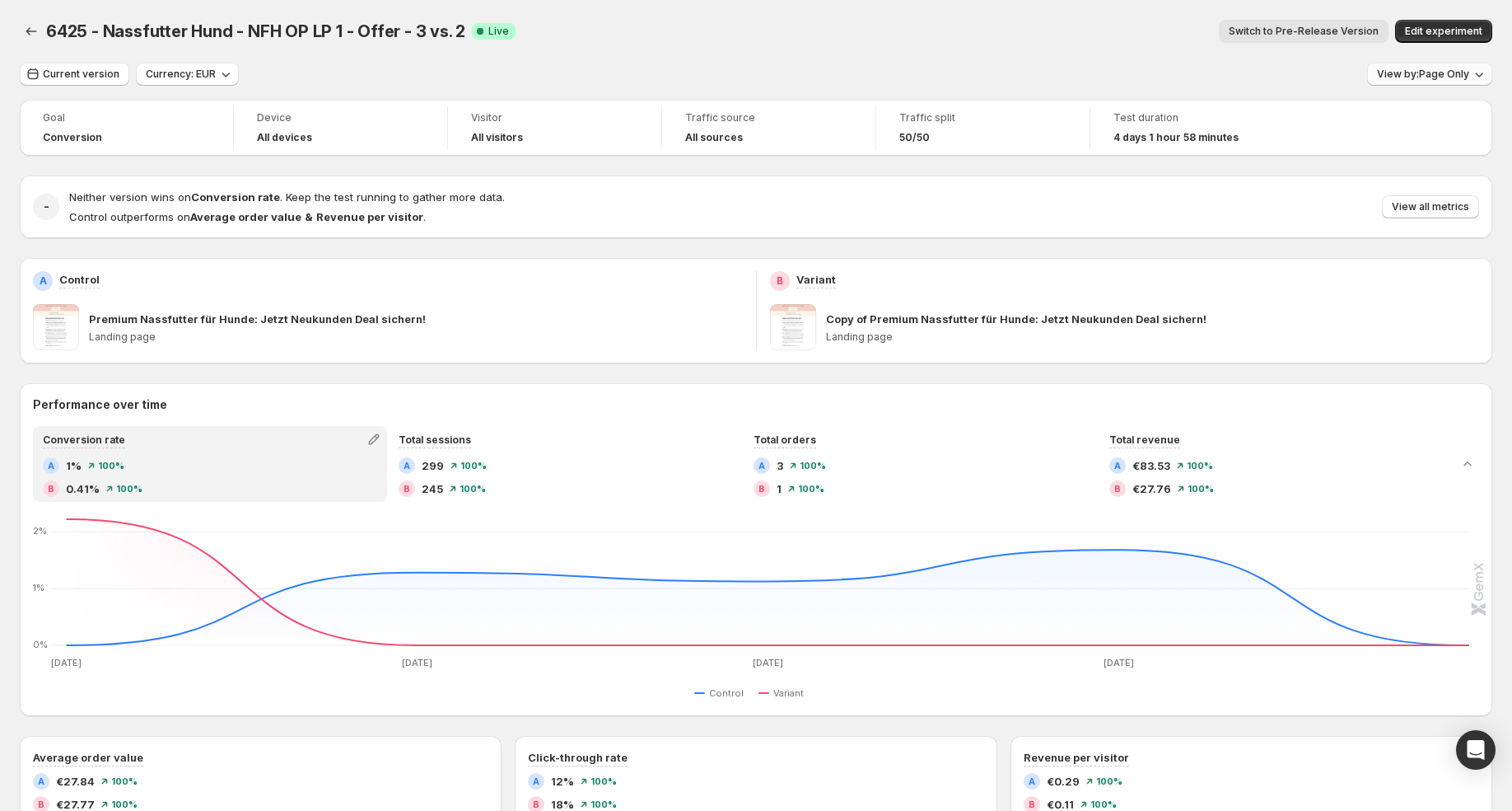 The image size is (1512, 811). I want to click on span: €0.29, so click(1063, 781).